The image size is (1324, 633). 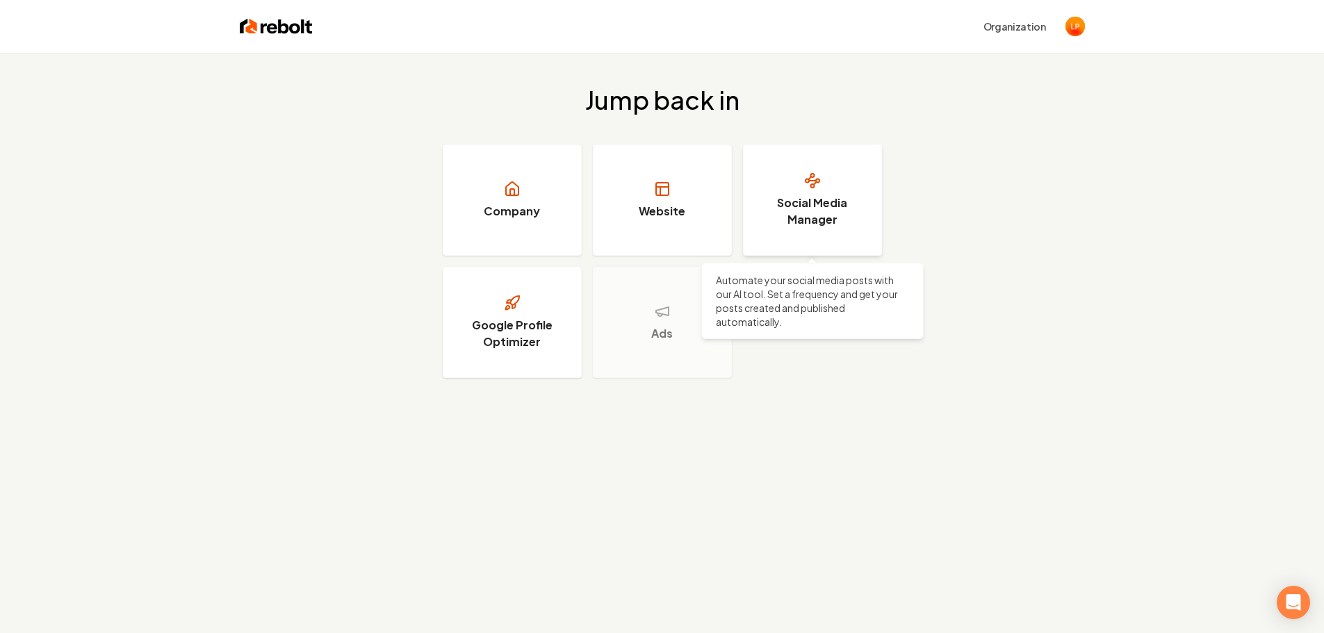 I want to click on a: Social Media Manager, so click(x=812, y=200).